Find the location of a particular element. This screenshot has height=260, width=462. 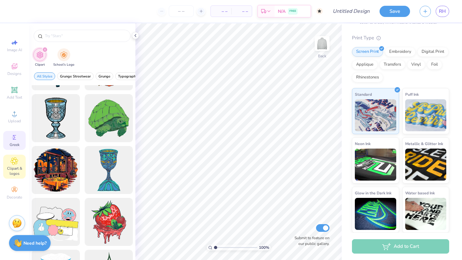

span: All Styles is located at coordinates (45, 76).